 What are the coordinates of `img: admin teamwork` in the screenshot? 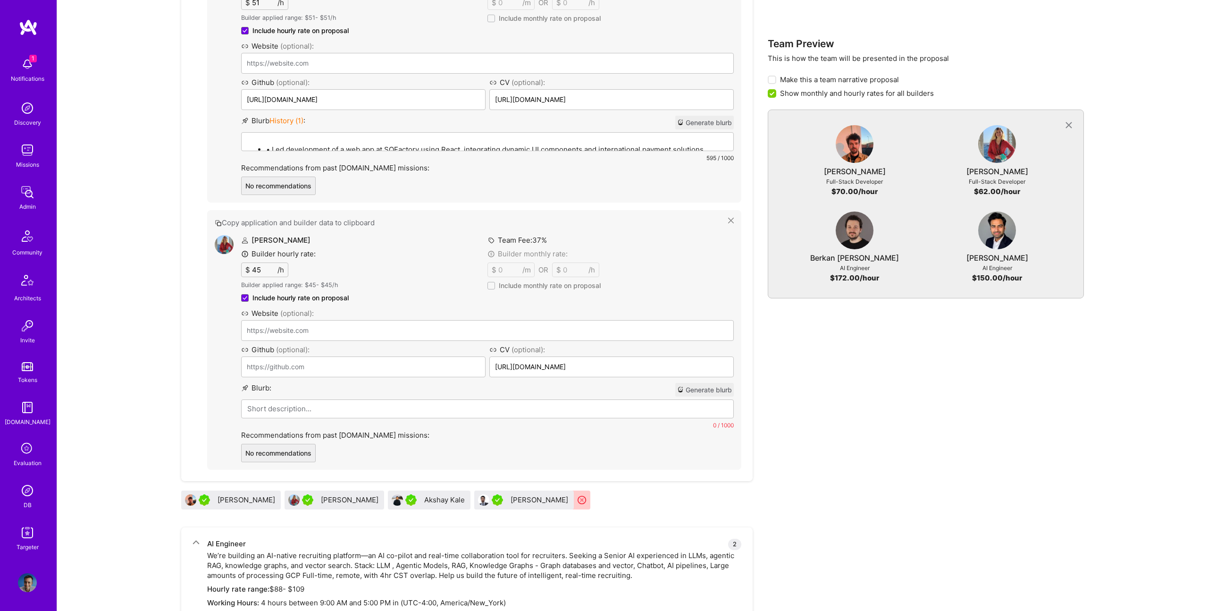 It's located at (27, 192).